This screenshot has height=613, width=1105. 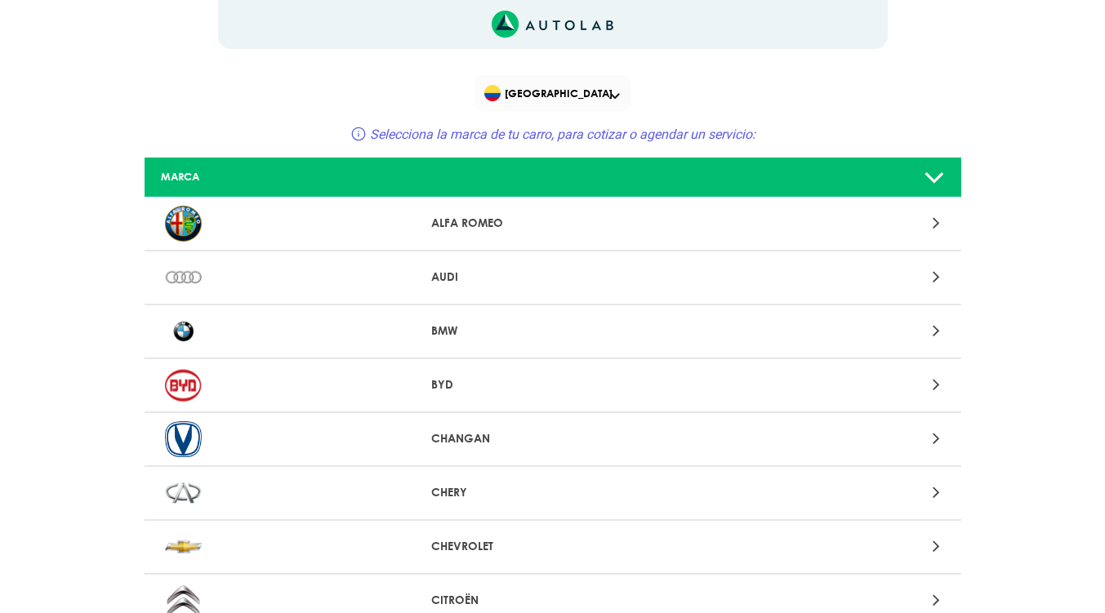 I want to click on img: BYD, so click(x=183, y=385).